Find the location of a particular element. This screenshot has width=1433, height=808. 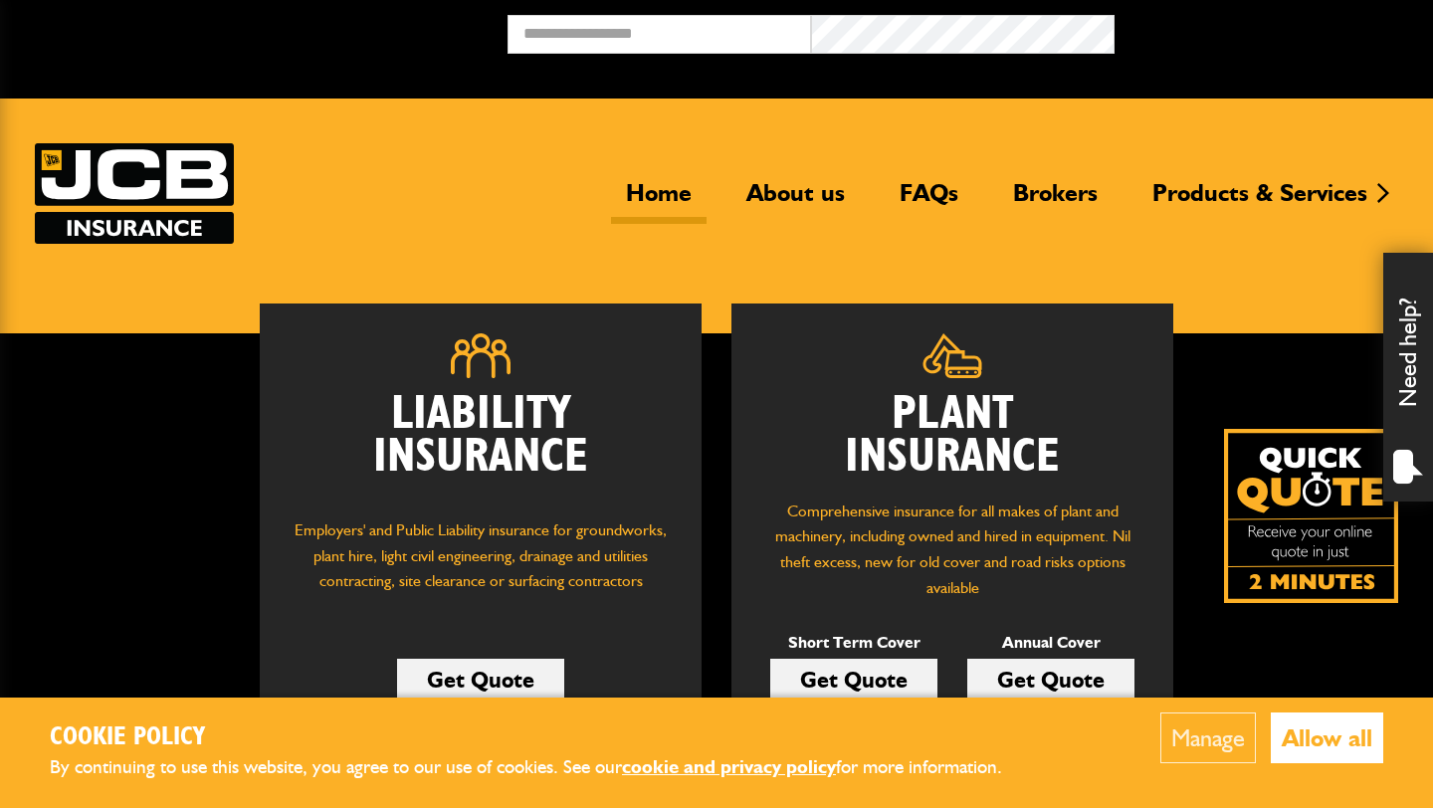

h2: Plant Insurance is located at coordinates (952, 436).